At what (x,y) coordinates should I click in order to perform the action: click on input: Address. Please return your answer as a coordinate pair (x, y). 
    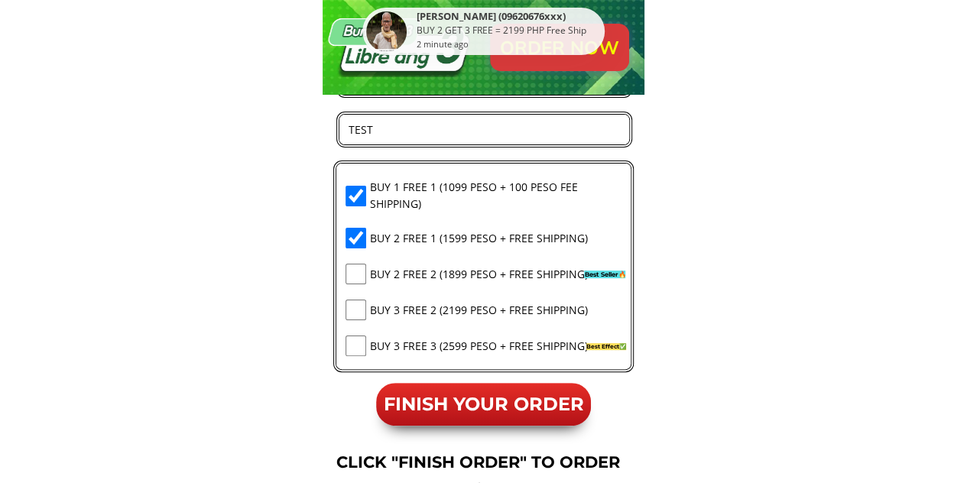
    Looking at the image, I should click on (485, 129).